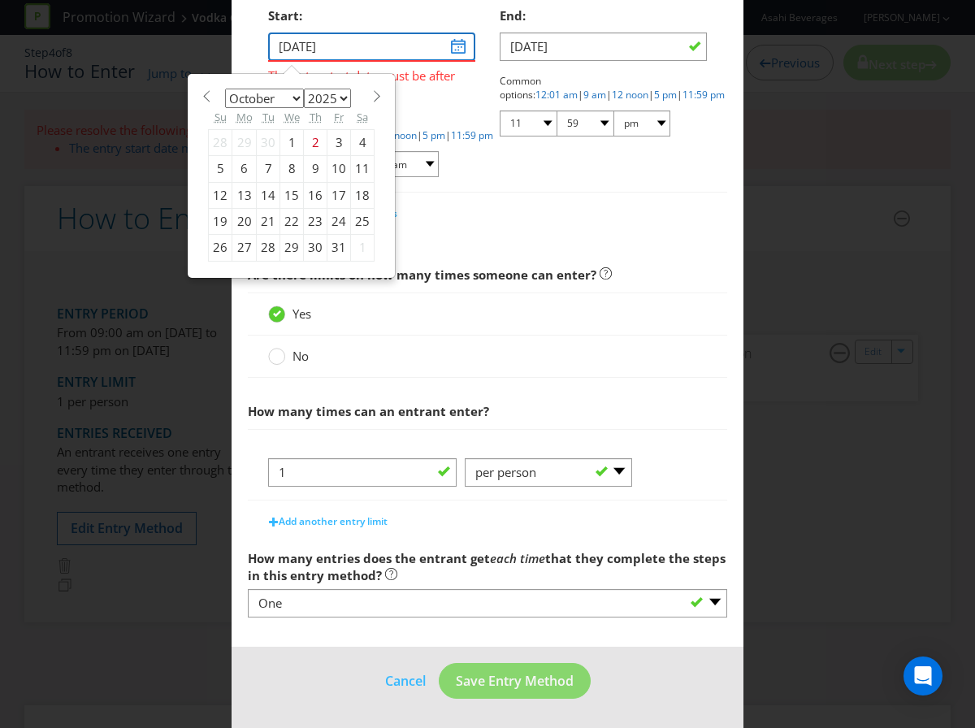  I want to click on span: No, so click(301, 356).